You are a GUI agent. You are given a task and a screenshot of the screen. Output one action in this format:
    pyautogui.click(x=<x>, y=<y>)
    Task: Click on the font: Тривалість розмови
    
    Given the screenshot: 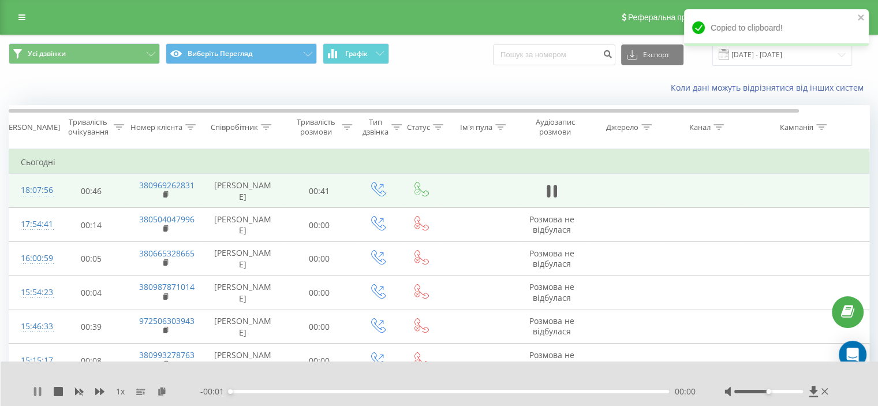 What is the action you would take?
    pyautogui.click(x=316, y=126)
    